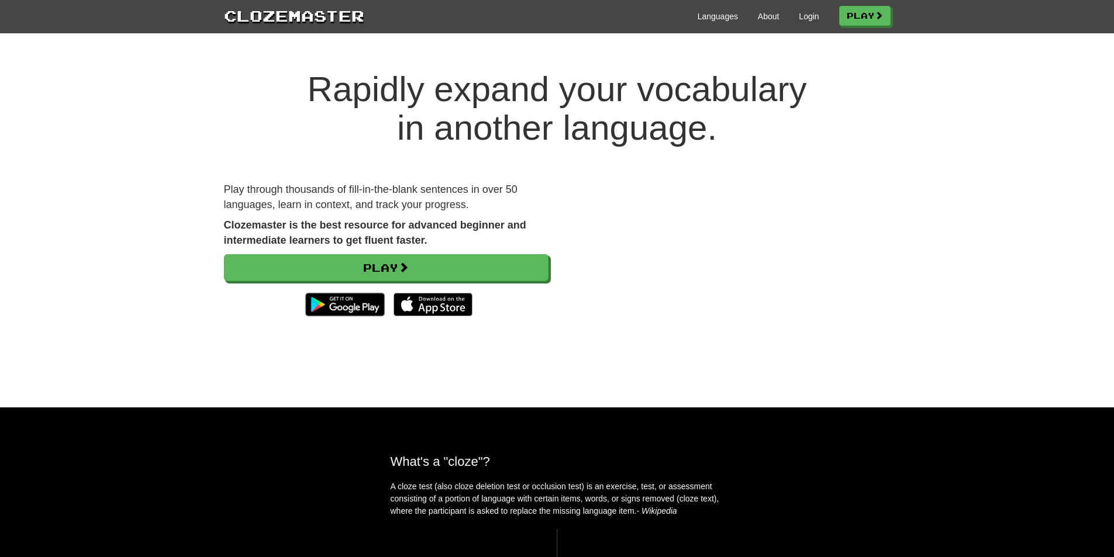 The image size is (1114, 557). Describe the element at coordinates (386, 197) in the screenshot. I see `p: Play through thousands of fill-in-the-blank sentences in over 50 languages, learn in context, and...` at that location.